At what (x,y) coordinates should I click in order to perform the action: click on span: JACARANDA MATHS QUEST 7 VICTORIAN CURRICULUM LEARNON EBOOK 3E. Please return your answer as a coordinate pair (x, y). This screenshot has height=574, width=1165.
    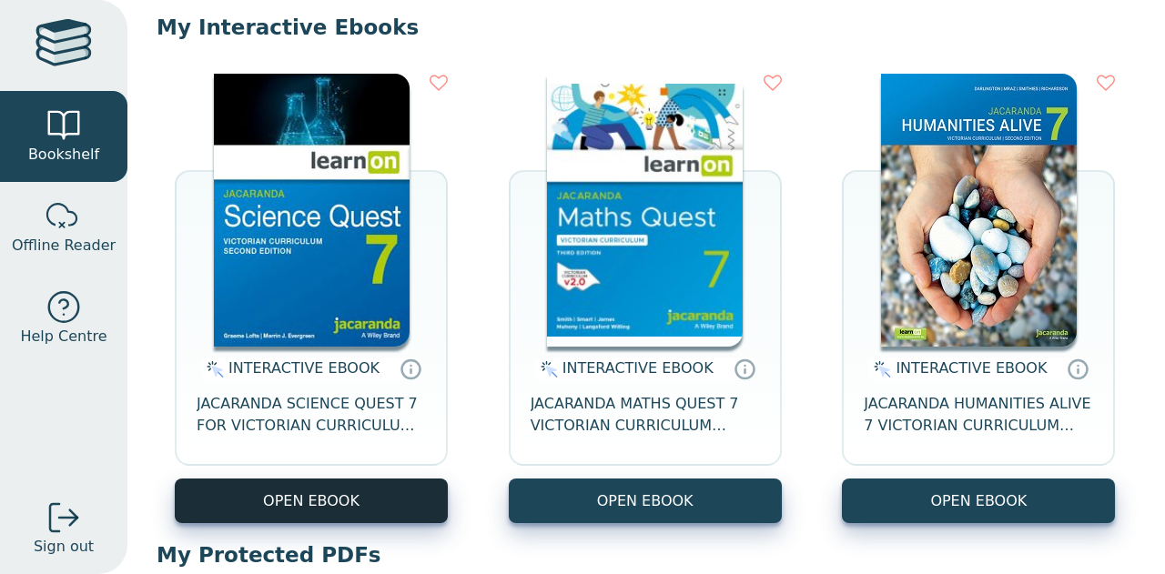
    Looking at the image, I should click on (645, 415).